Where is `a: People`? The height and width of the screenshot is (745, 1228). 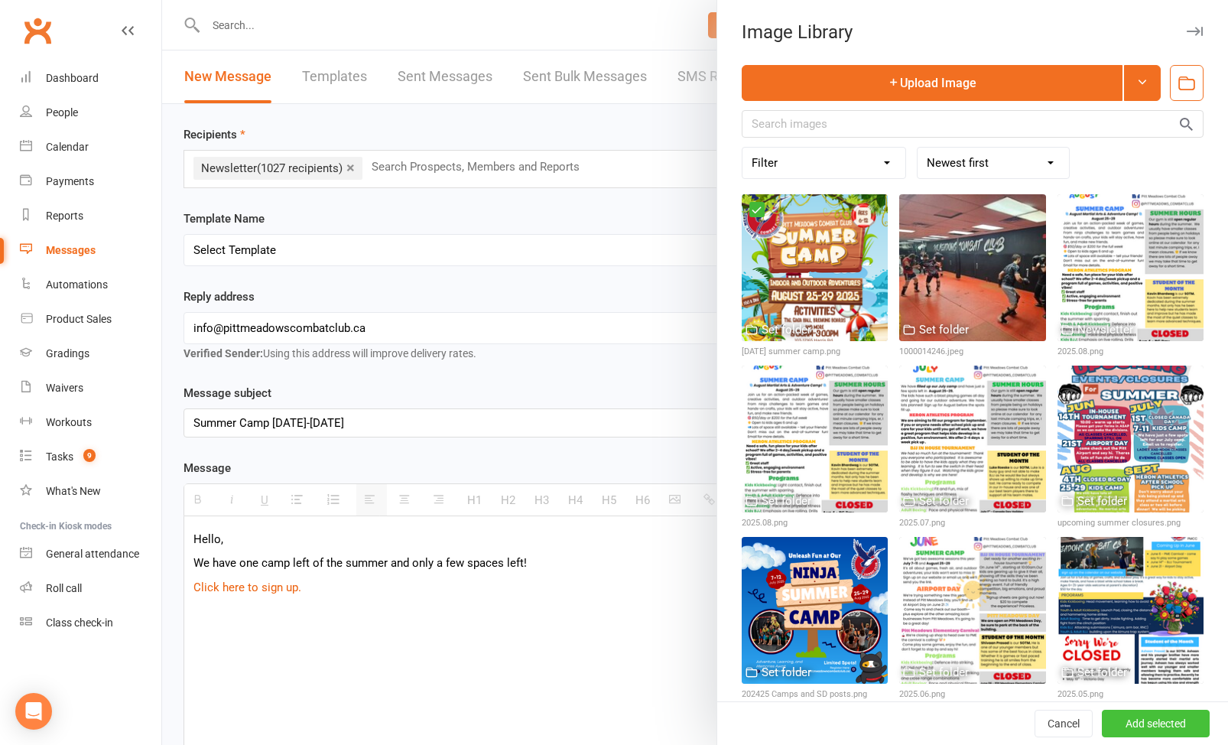
a: People is located at coordinates (90, 112).